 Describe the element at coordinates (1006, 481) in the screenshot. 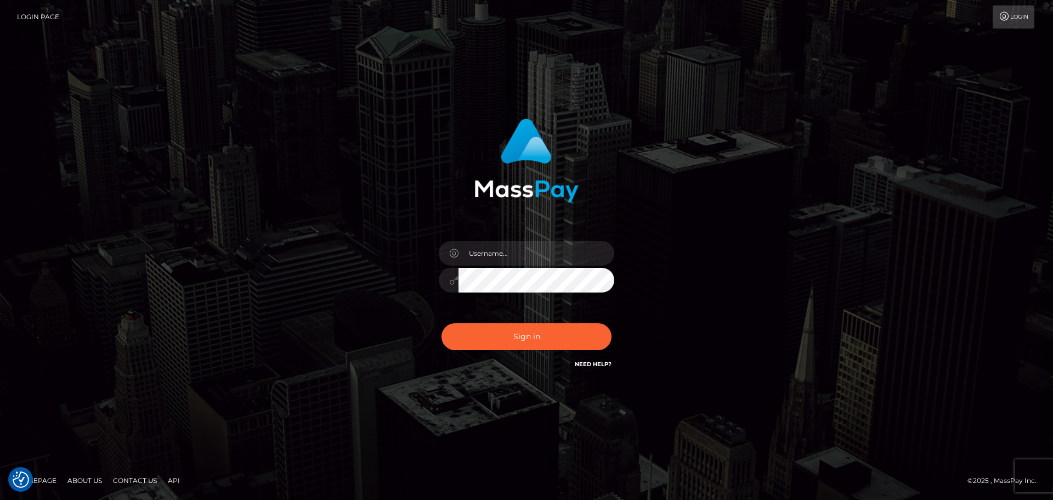

I see `div: © 2025 , MassPay Inc.` at that location.